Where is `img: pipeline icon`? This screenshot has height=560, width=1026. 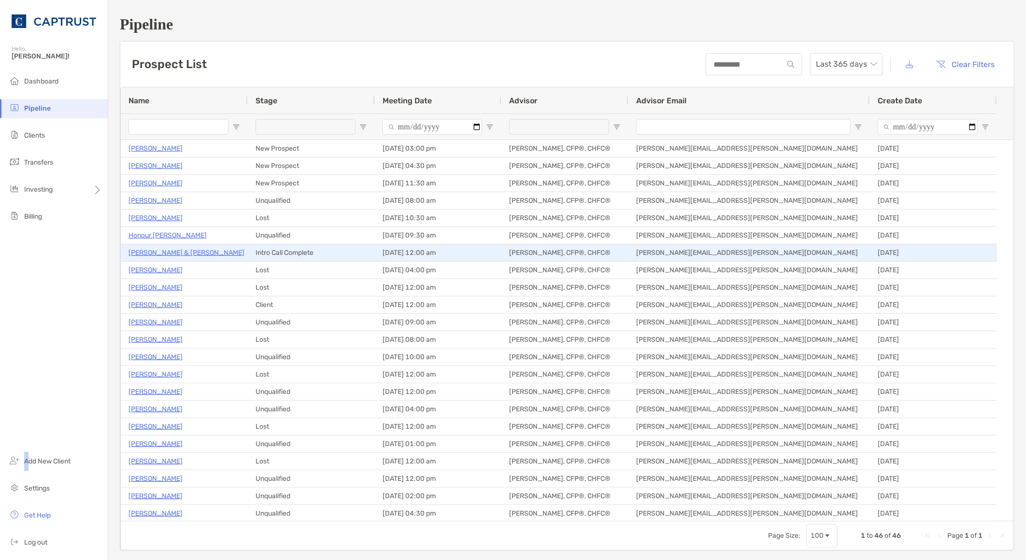
img: pipeline icon is located at coordinates (14, 108).